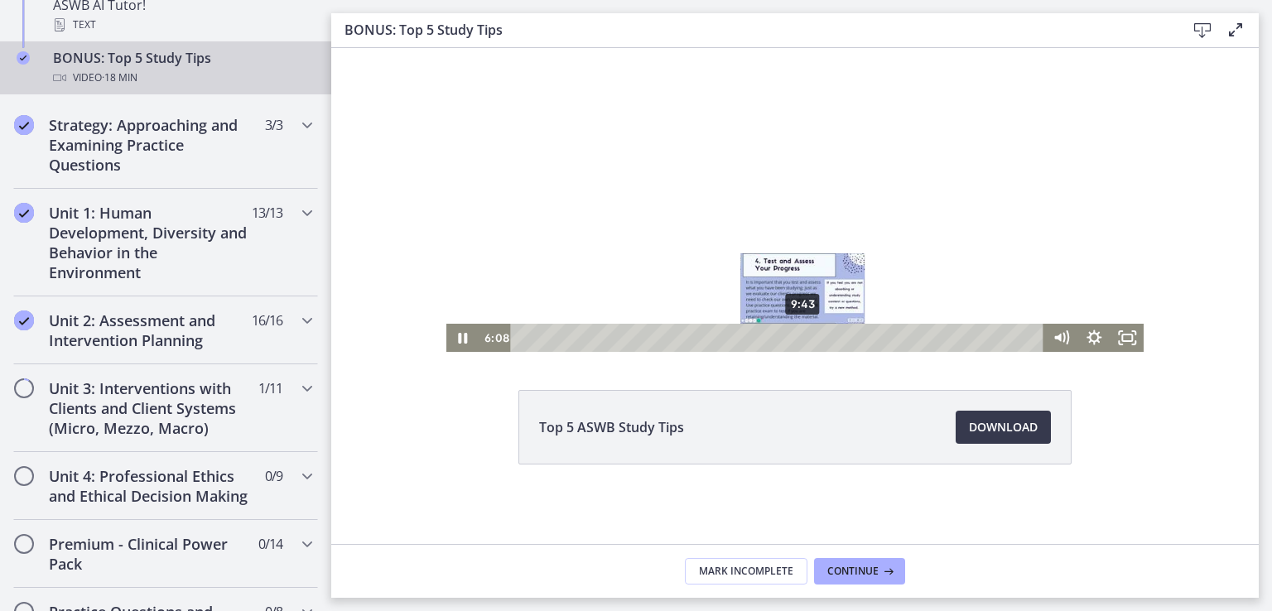 The image size is (1272, 611). Describe the element at coordinates (746, 571) in the screenshot. I see `span: Mark Incomplete` at that location.